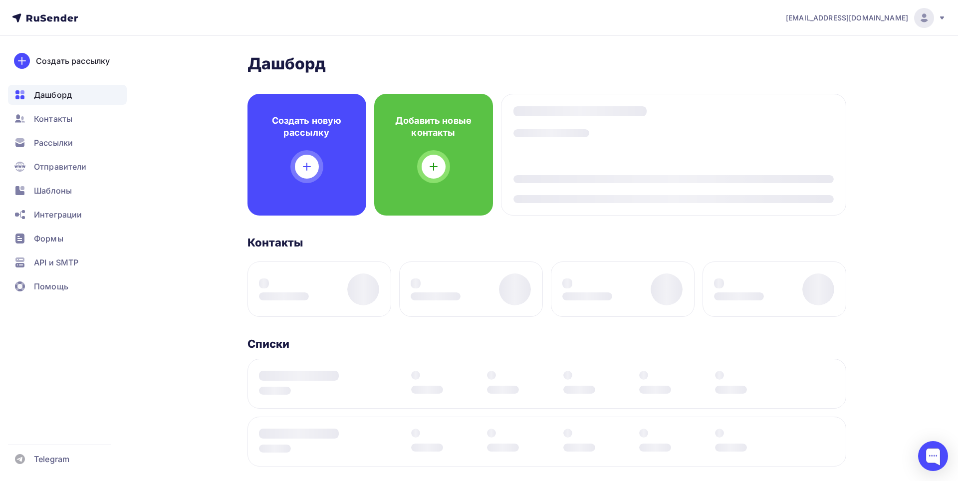 Image resolution: width=958 pixels, height=481 pixels. I want to click on span: Формы, so click(48, 239).